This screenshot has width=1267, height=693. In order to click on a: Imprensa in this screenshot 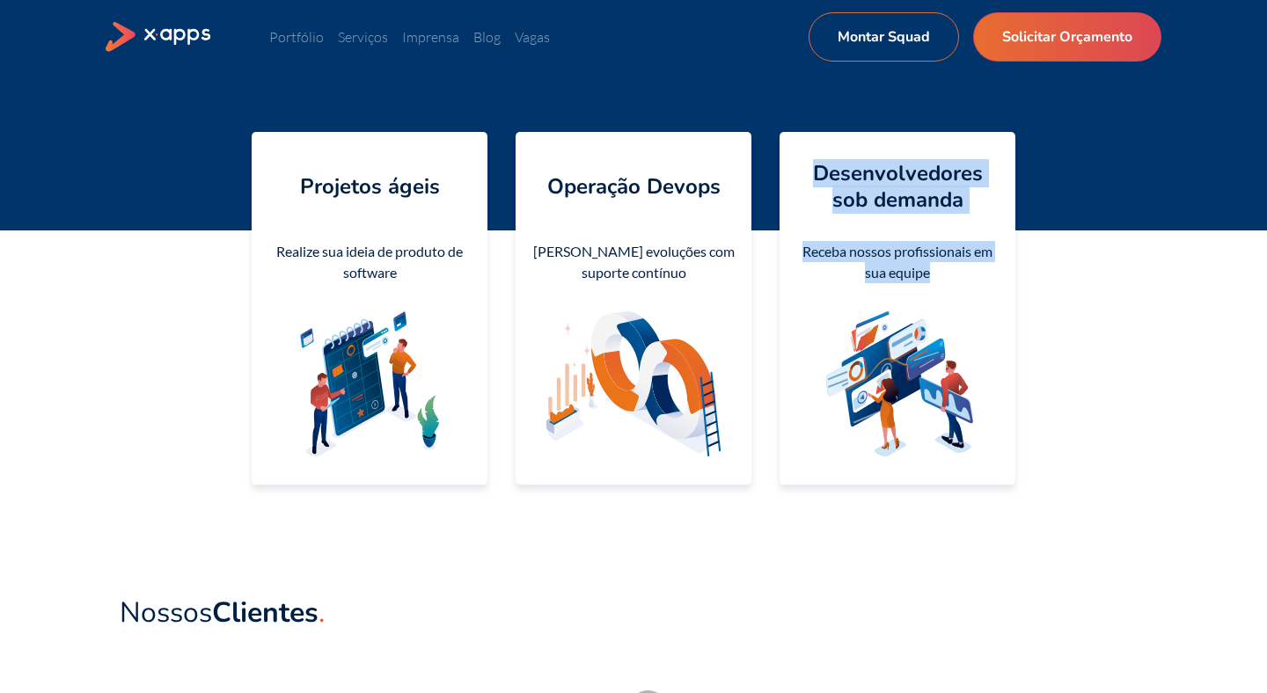, I will do `click(430, 37)`.